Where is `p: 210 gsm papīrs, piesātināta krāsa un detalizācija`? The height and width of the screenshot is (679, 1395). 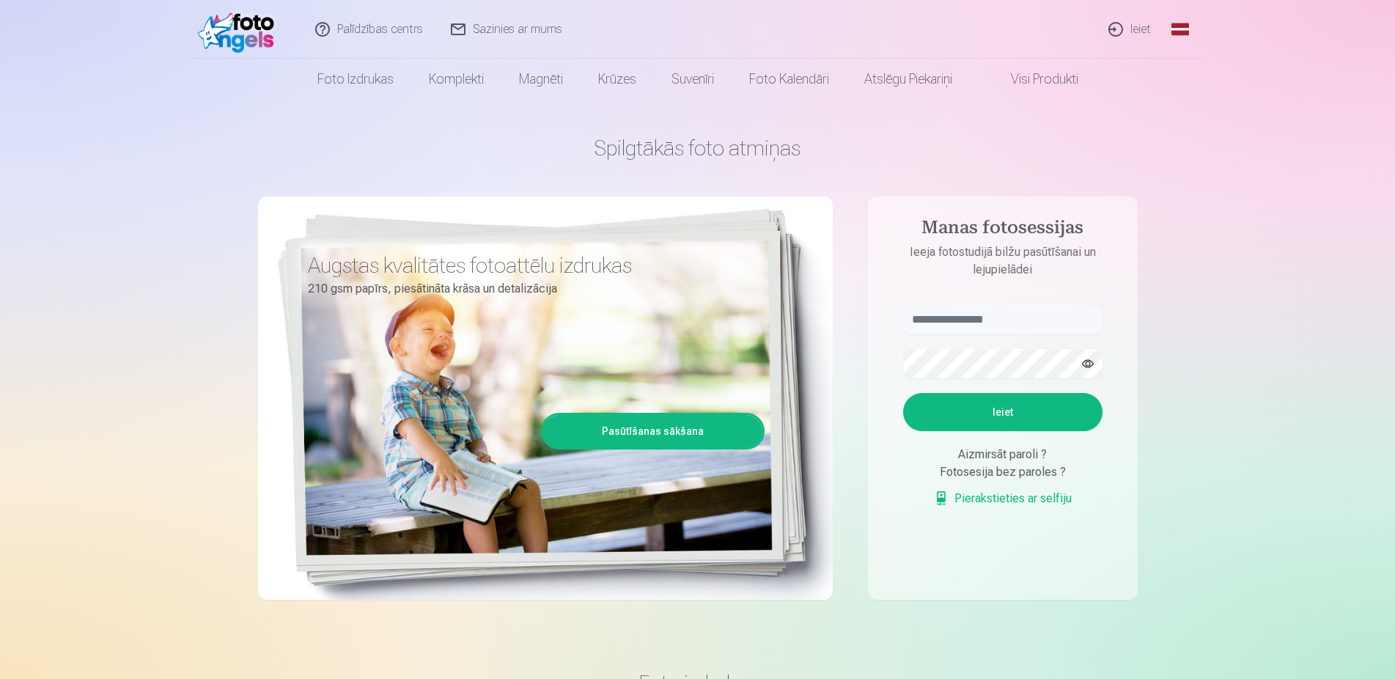 p: 210 gsm papīrs, piesātināta krāsa un detalizācija is located at coordinates (531, 289).